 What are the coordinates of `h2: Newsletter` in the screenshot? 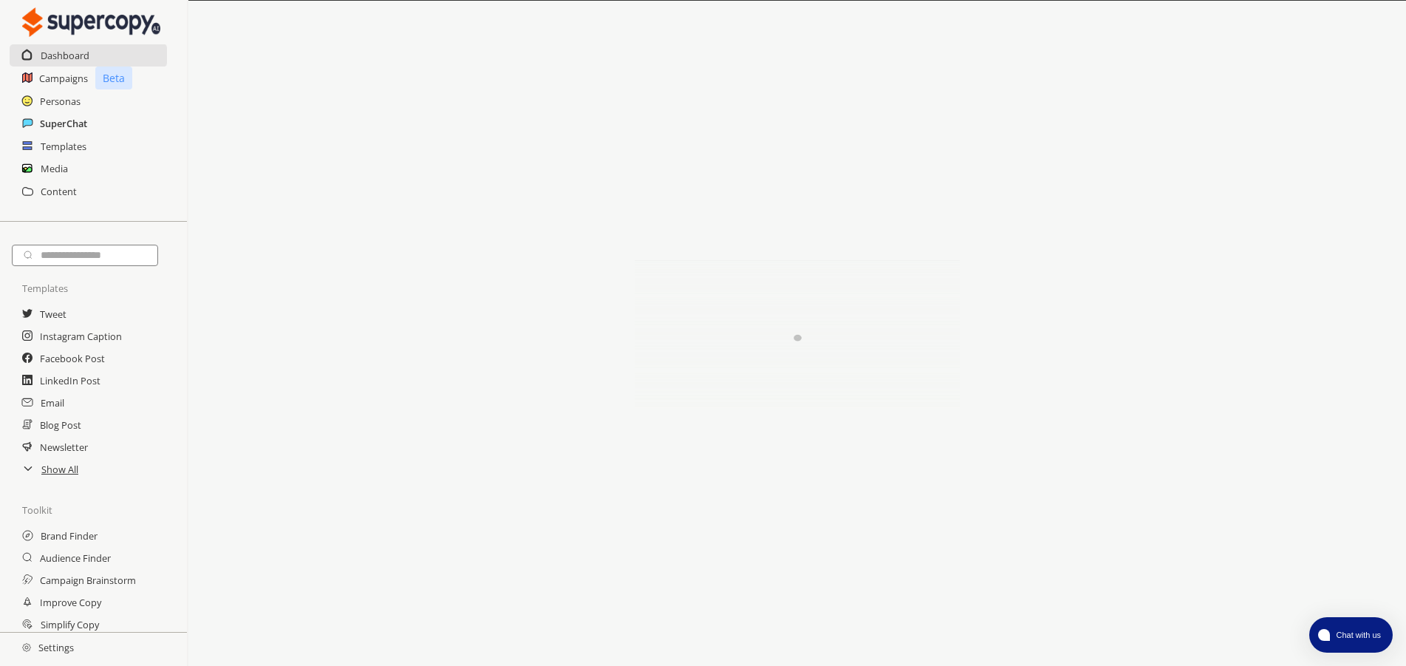 It's located at (64, 447).